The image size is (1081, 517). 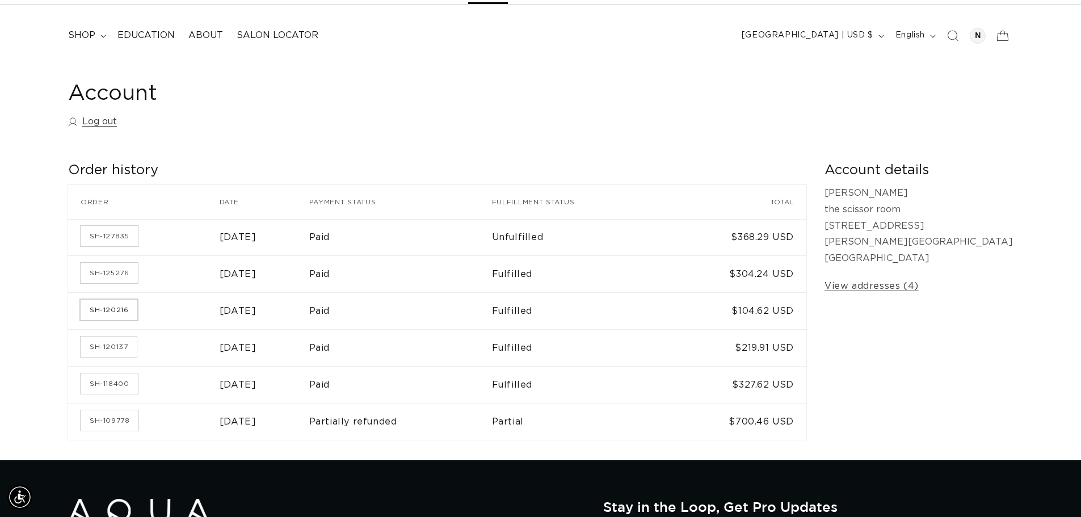 I want to click on th: Order, so click(x=144, y=202).